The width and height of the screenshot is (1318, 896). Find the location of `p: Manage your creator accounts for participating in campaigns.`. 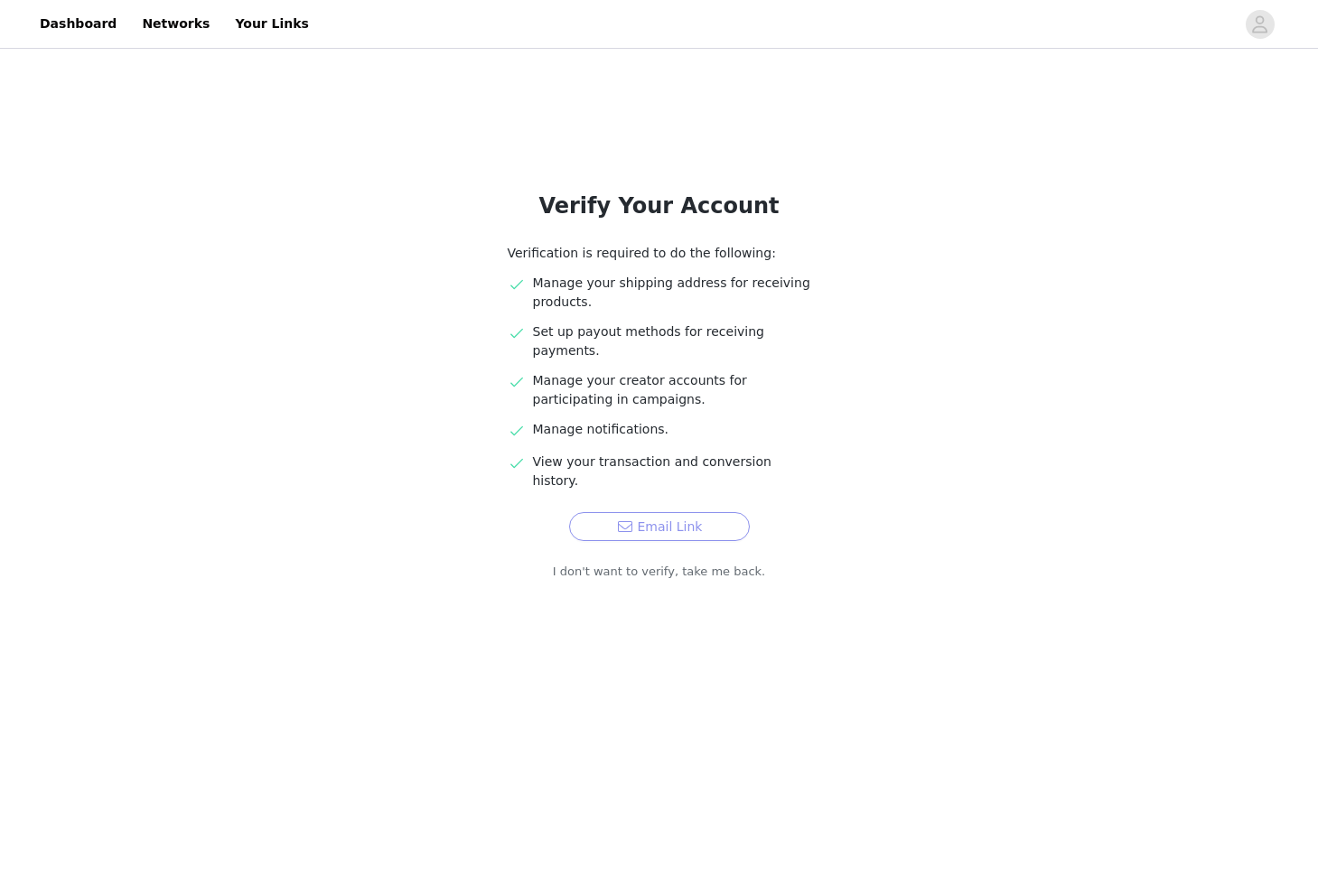

p: Manage your creator accounts for participating in campaigns. is located at coordinates (672, 390).